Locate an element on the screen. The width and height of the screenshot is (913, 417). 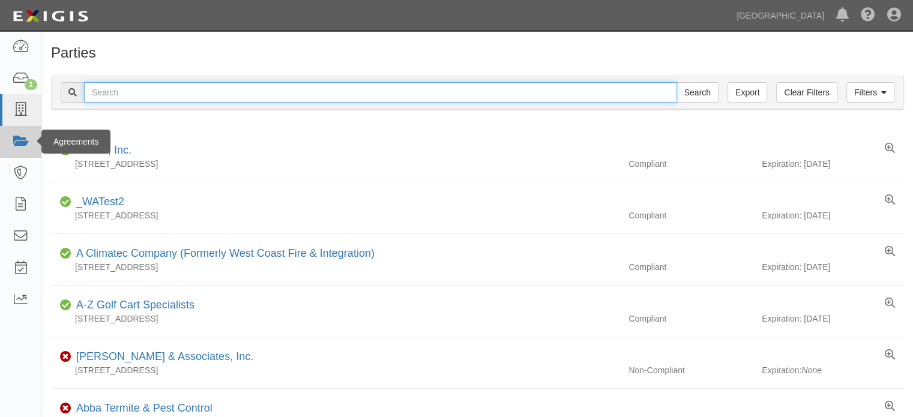
a: A Climatec Company (Formerly West Coast Fire & Integration) is located at coordinates (225, 253).